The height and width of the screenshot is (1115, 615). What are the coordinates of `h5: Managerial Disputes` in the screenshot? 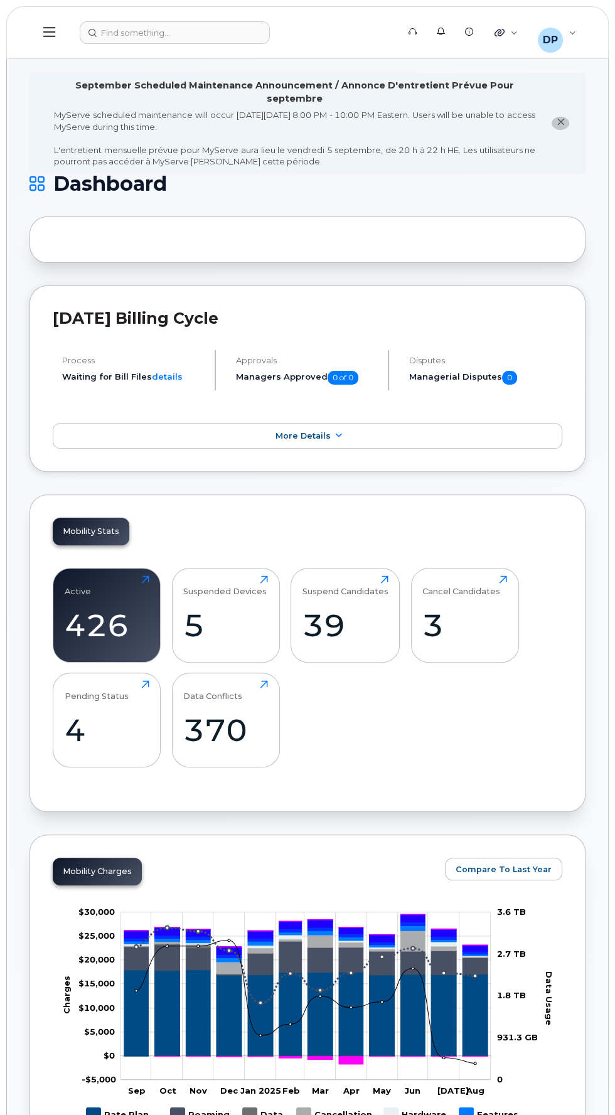 It's located at (486, 378).